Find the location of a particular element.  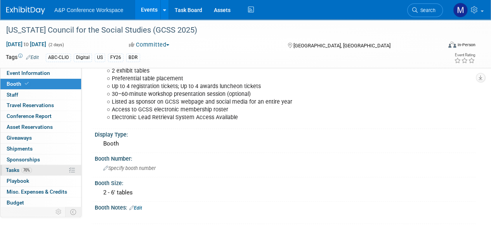

a: Shipments is located at coordinates (41, 149).